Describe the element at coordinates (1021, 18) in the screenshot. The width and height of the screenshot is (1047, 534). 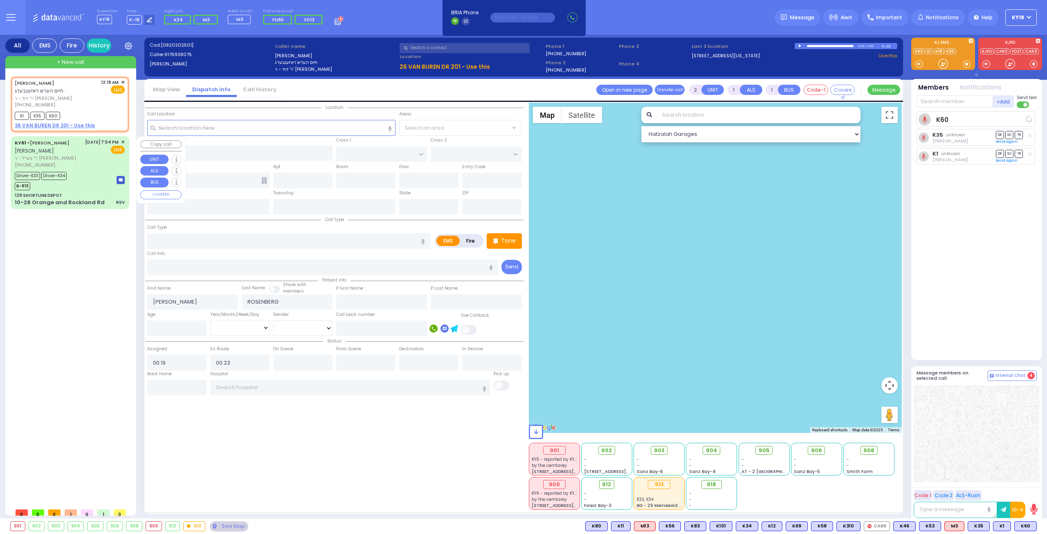
I see `button: KY18` at that location.